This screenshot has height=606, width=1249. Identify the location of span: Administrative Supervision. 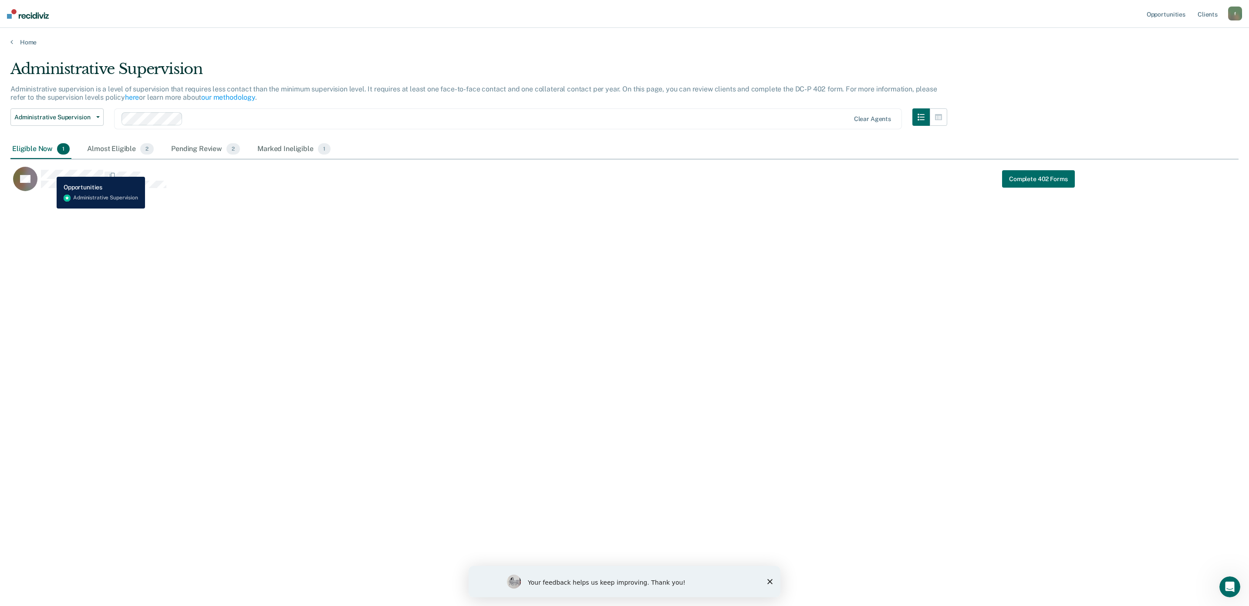
(54, 117).